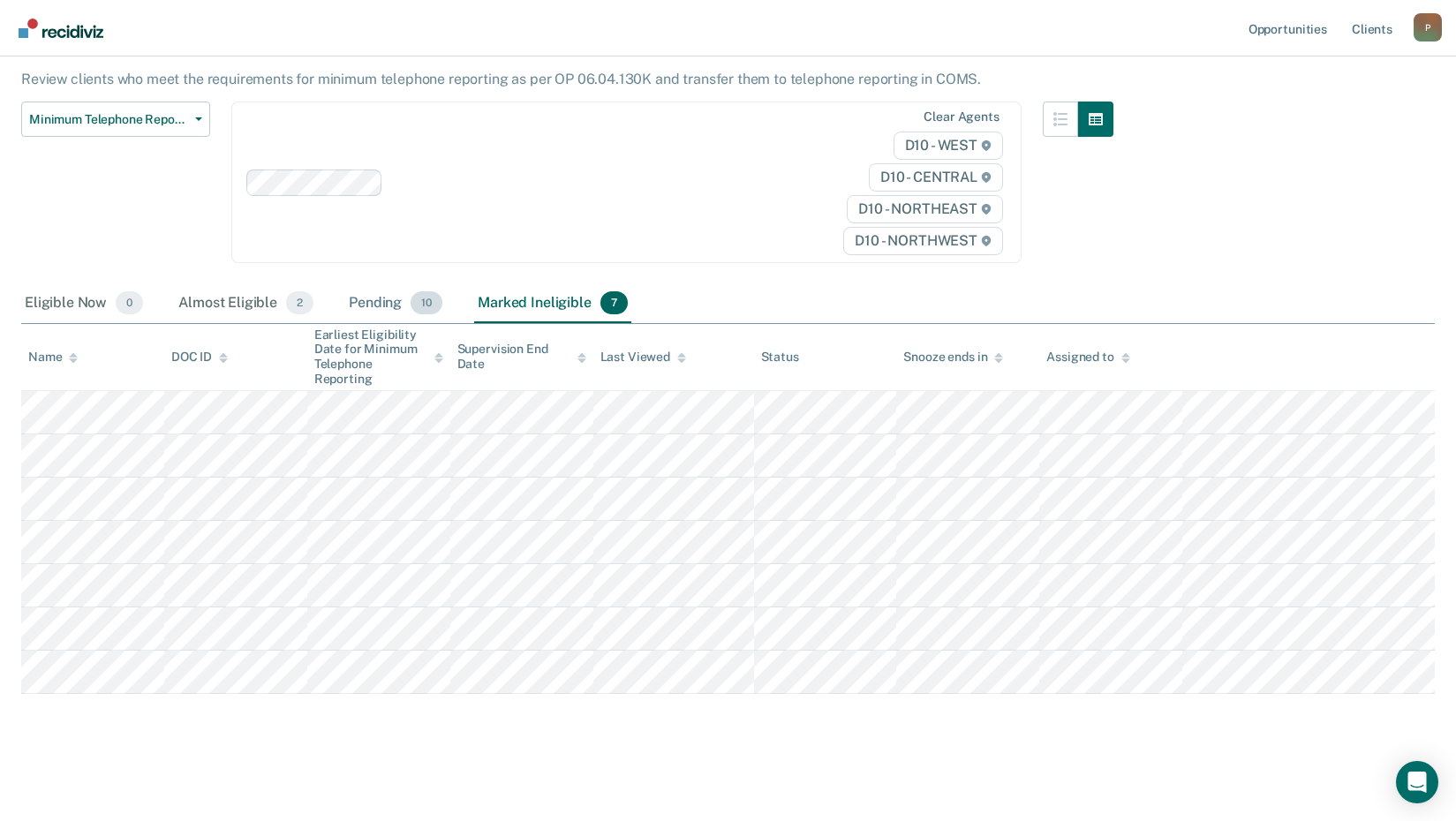 The width and height of the screenshot is (1456, 821). I want to click on div: Last Viewed, so click(643, 357).